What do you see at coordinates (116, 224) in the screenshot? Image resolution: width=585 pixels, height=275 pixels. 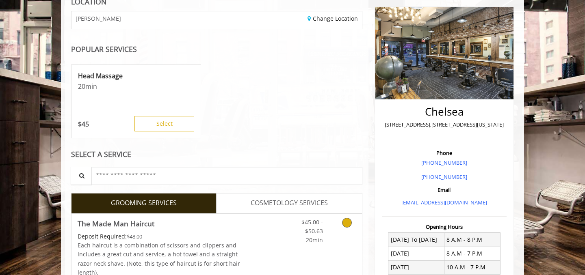 I see `b: The Made Man Haircut` at bounding box center [116, 224].